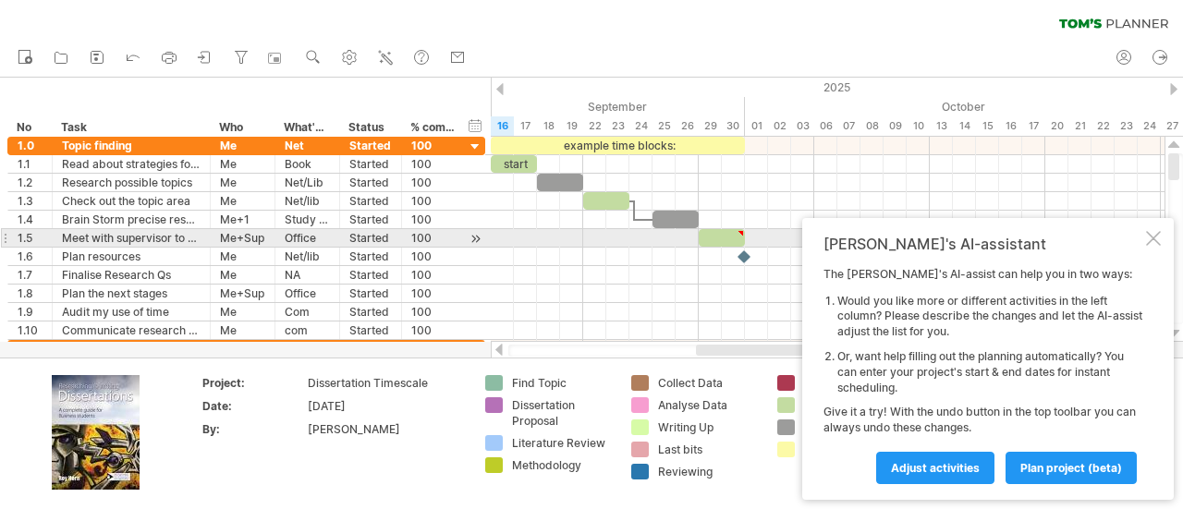 This screenshot has height=509, width=1183. I want to click on span: plan project (beta), so click(1071, 468).